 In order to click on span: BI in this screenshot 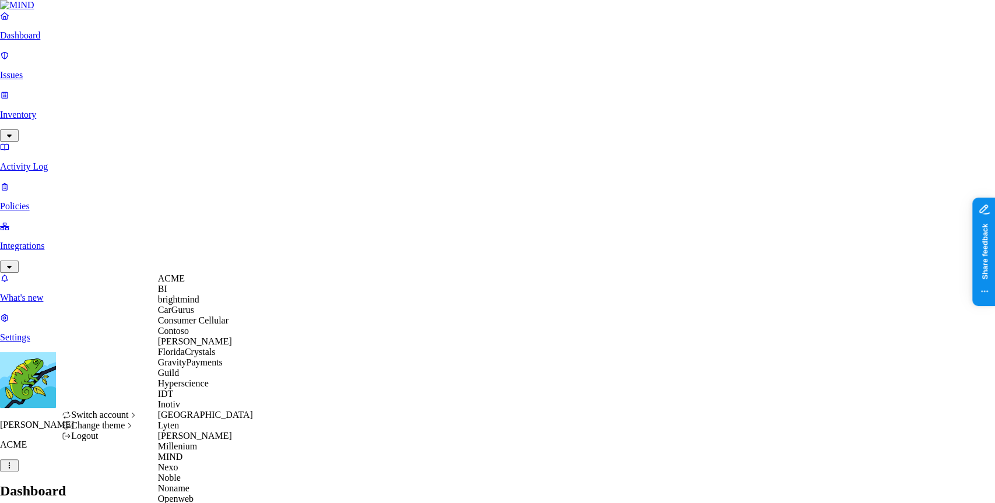, I will do `click(163, 288)`.